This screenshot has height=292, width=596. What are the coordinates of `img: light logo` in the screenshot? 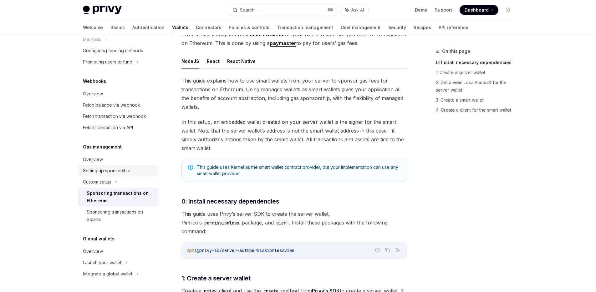 It's located at (102, 10).